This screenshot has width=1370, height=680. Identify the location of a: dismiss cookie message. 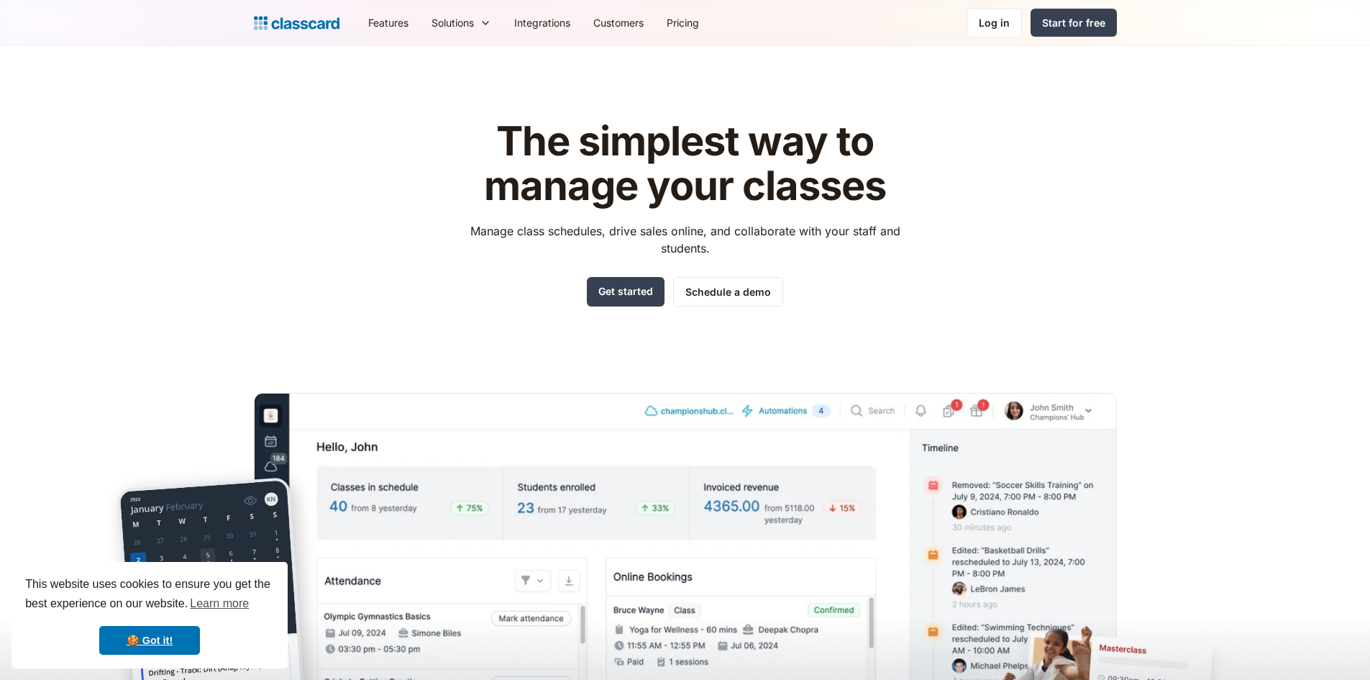
(150, 640).